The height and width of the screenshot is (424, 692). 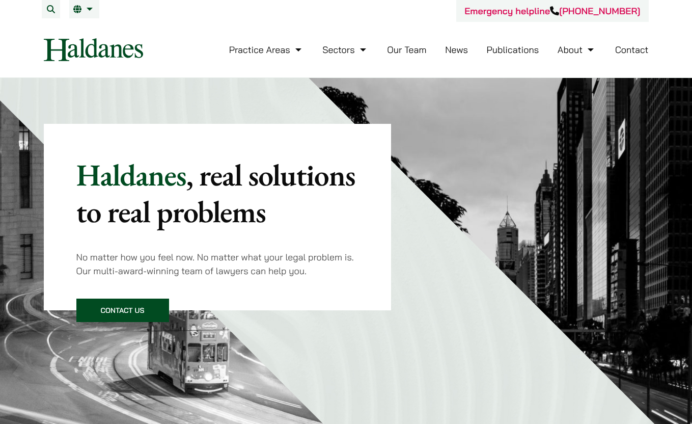 What do you see at coordinates (513, 49) in the screenshot?
I see `a: Publications` at bounding box center [513, 49].